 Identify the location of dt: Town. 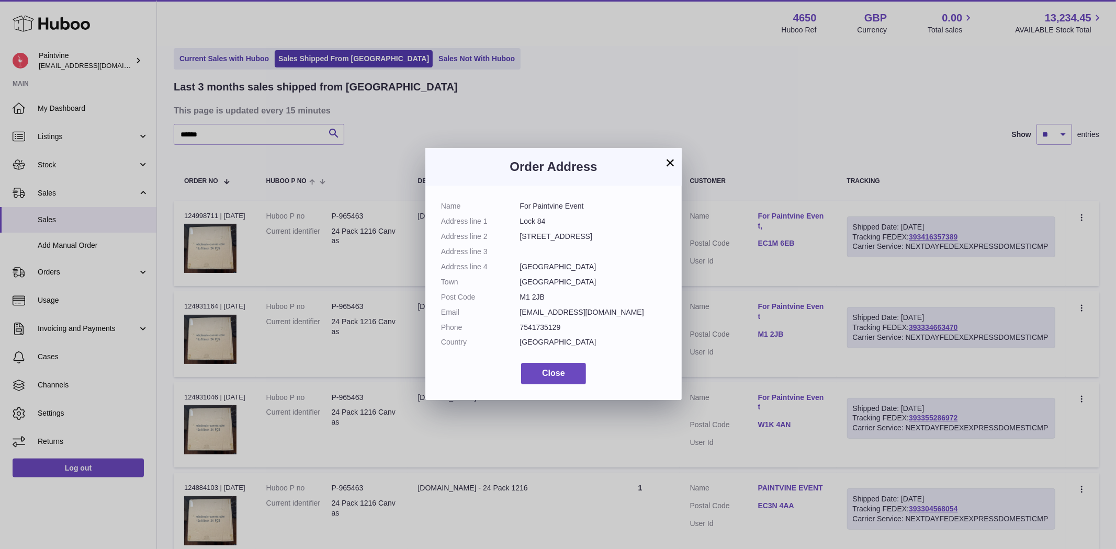
(480, 282).